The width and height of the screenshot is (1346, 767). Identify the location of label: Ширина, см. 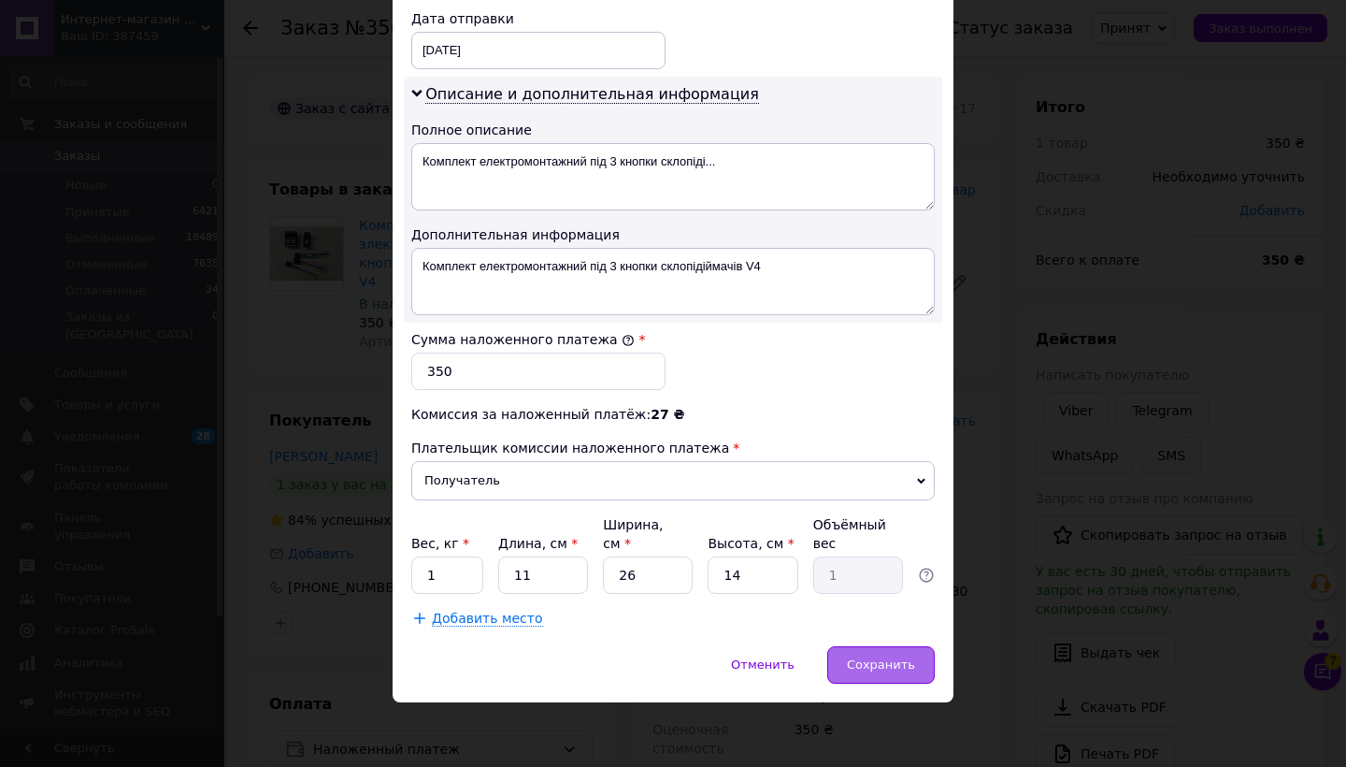
(633, 534).